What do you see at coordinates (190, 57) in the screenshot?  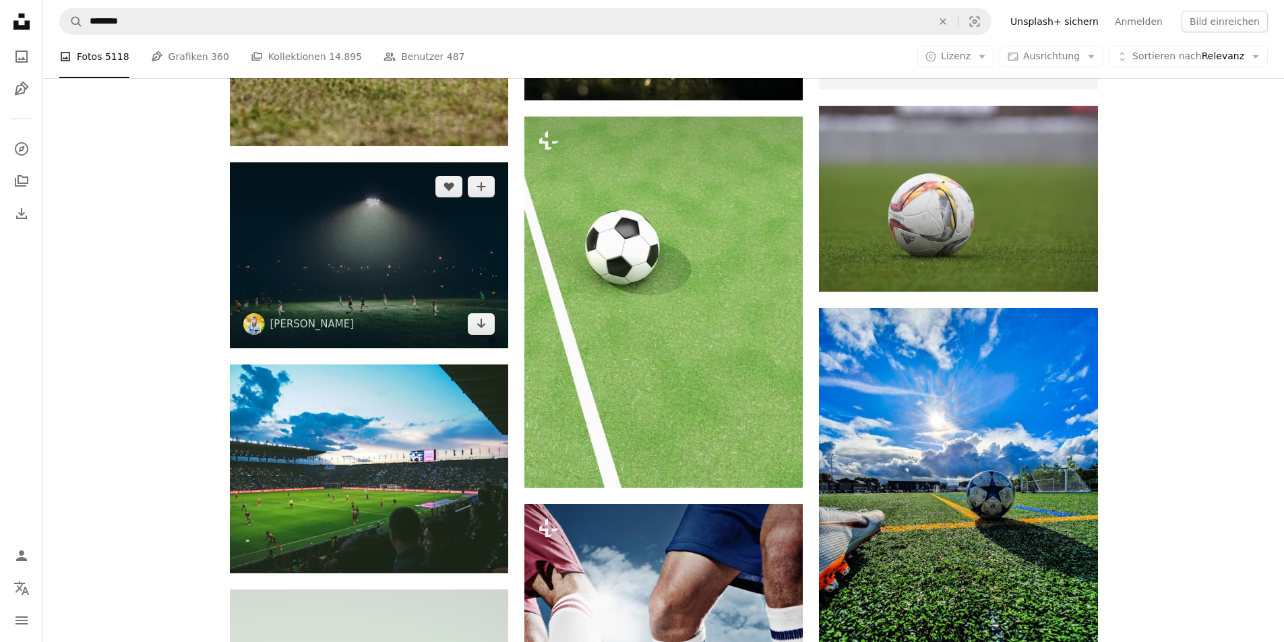 I see `a: Grafiken 360` at bounding box center [190, 57].